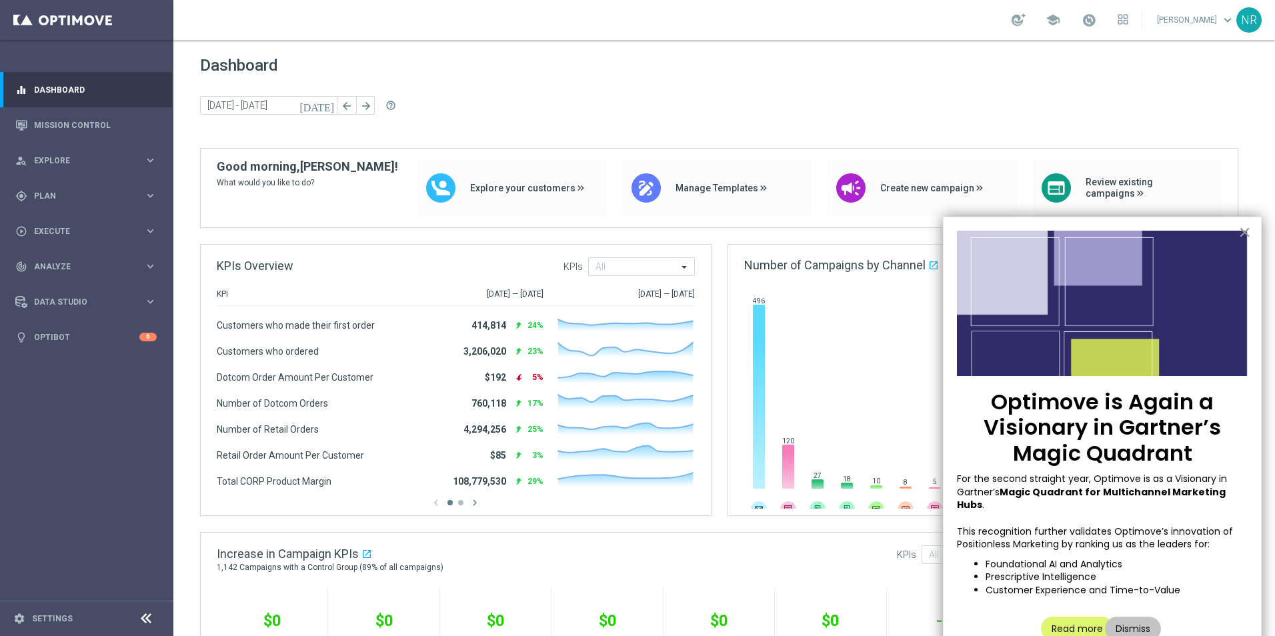  I want to click on span: school, so click(1053, 20).